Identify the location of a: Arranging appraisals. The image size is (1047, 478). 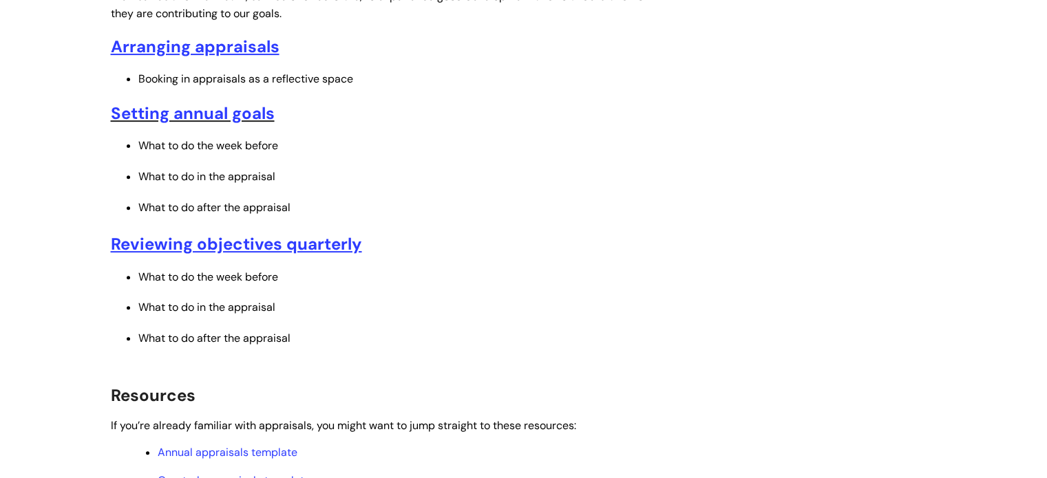
(195, 46).